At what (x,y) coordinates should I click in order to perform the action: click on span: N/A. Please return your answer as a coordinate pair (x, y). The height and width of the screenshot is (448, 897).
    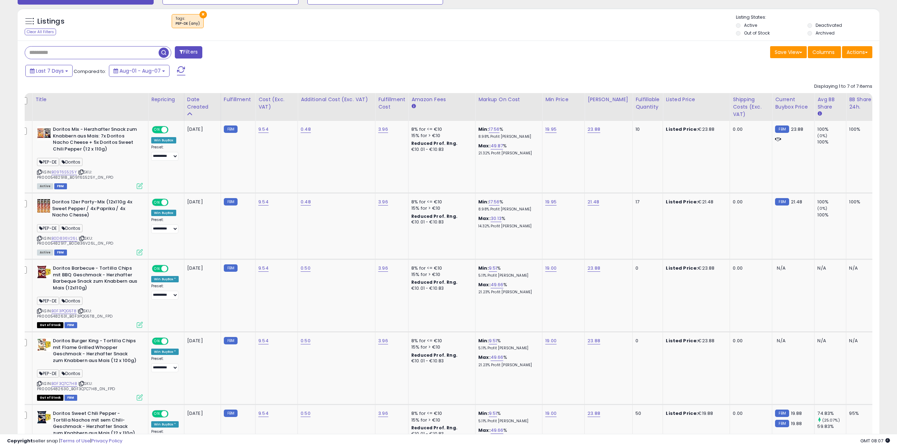
    Looking at the image, I should click on (781, 340).